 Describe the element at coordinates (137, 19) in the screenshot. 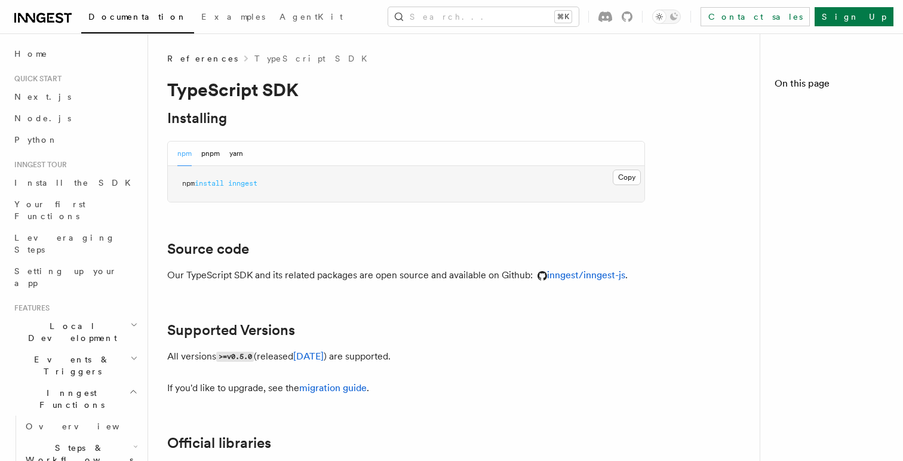

I see `a: Documentation` at that location.